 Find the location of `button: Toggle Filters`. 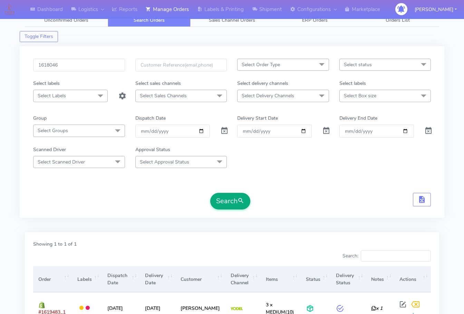

button: Toggle Filters is located at coordinates (39, 37).